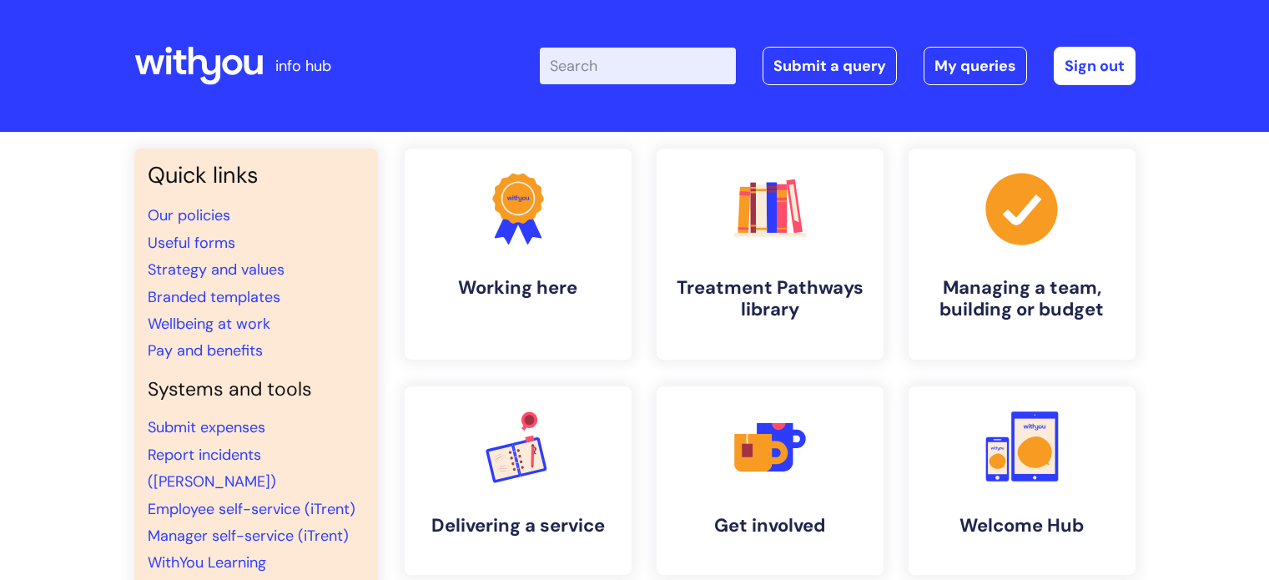 This screenshot has height=580, width=1269. Describe the element at coordinates (638, 66) in the screenshot. I see `input: Search` at that location.